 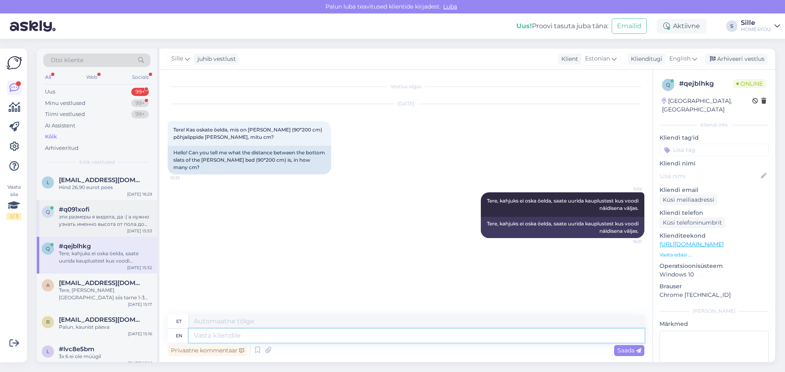 I want to click on div: 2 / 3, so click(x=14, y=217).